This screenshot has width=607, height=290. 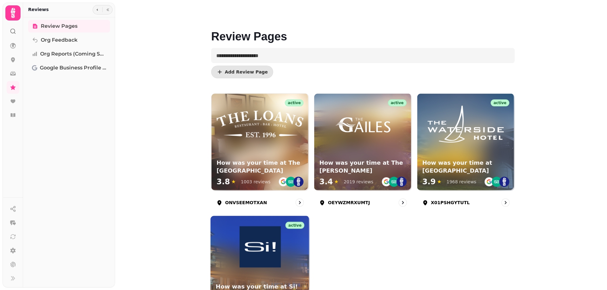 What do you see at coordinates (69, 68) in the screenshot?
I see `a: Google Business Profile (Beta)` at bounding box center [69, 68].